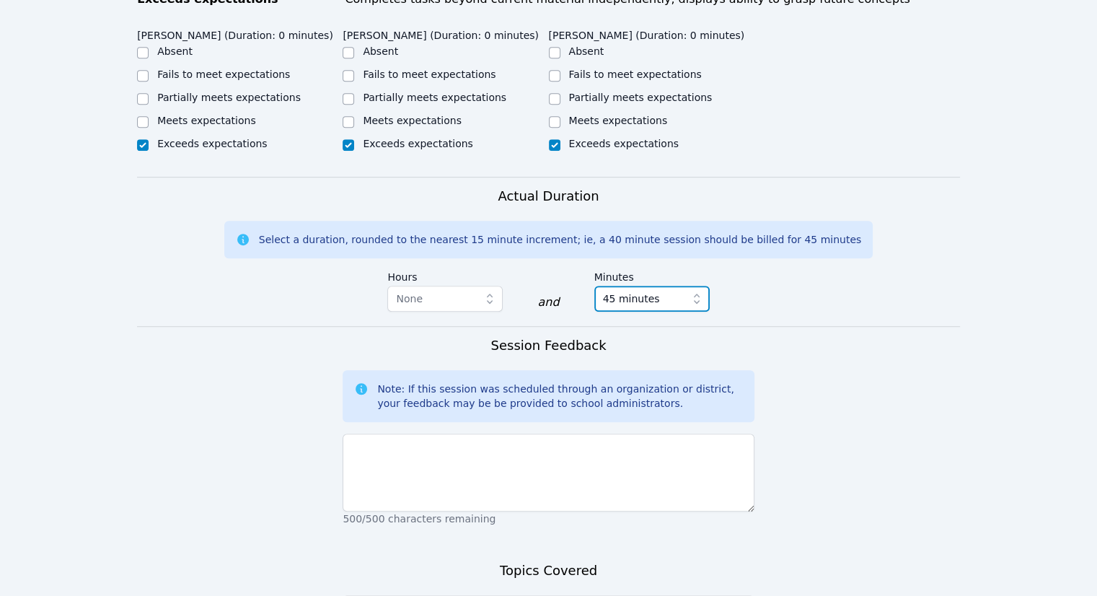  Describe the element at coordinates (548, 196) in the screenshot. I see `h3: Actual Duration` at that location.